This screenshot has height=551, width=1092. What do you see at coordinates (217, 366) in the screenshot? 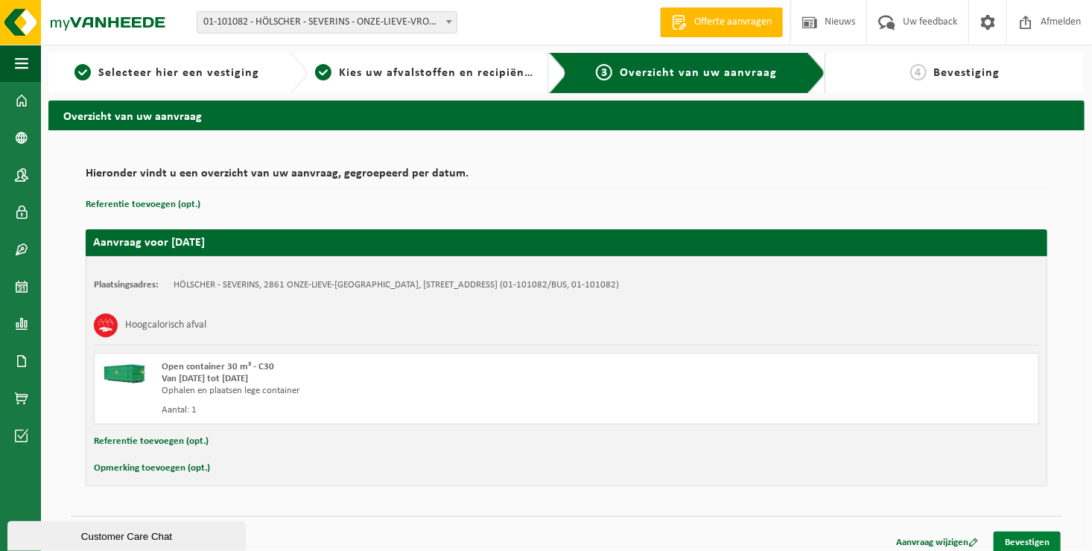
I see `span: Open container 30 m³ - C30` at bounding box center [217, 366].